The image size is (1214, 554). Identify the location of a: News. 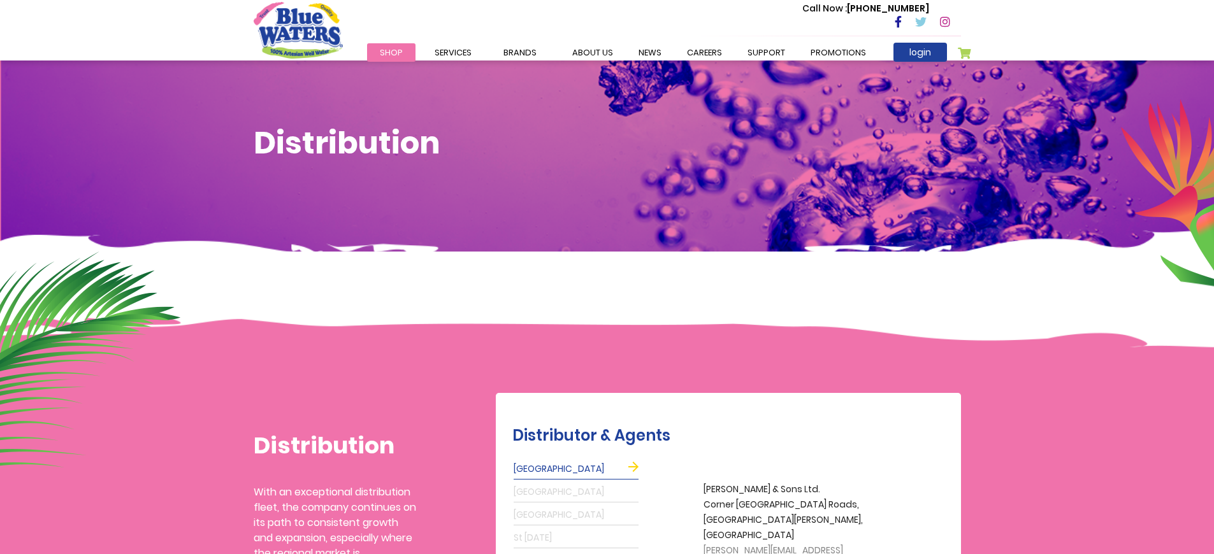
(650, 52).